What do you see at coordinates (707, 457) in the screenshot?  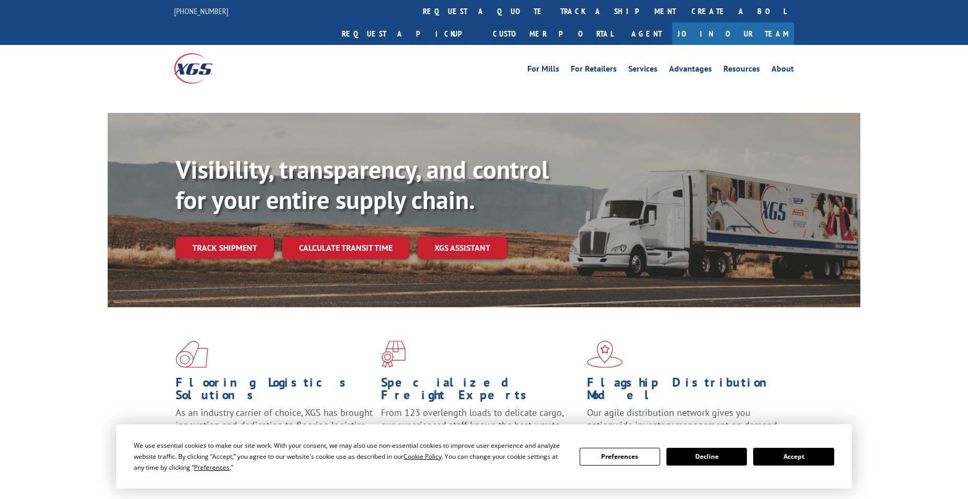 I see `button: Decline` at bounding box center [707, 457].